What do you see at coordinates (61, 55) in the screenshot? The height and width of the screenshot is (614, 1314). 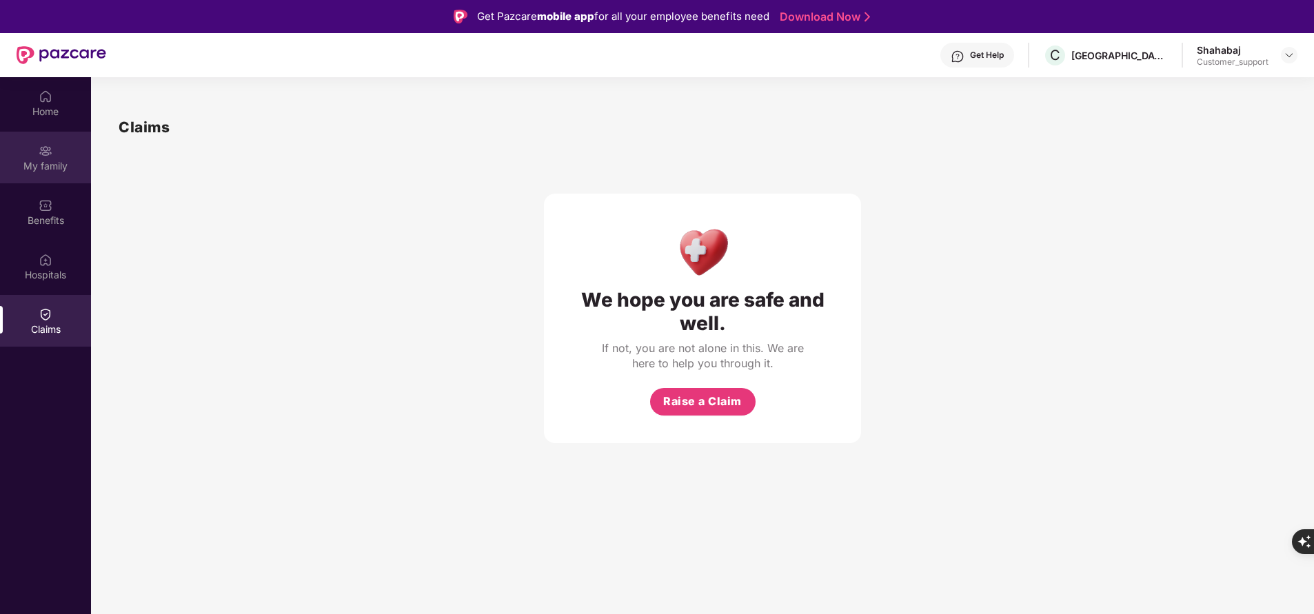 I see `img: New Pazcare Logo` at bounding box center [61, 55].